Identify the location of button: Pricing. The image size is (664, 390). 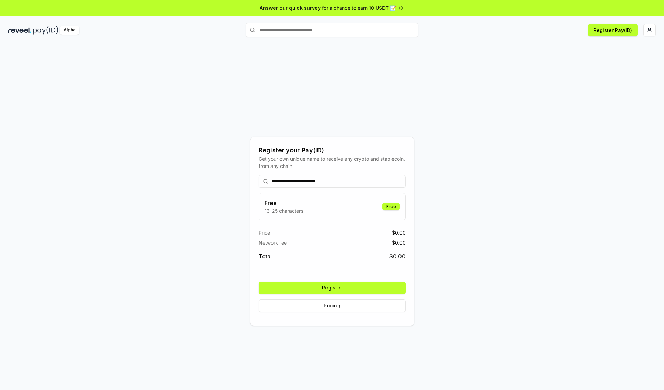
(332, 306).